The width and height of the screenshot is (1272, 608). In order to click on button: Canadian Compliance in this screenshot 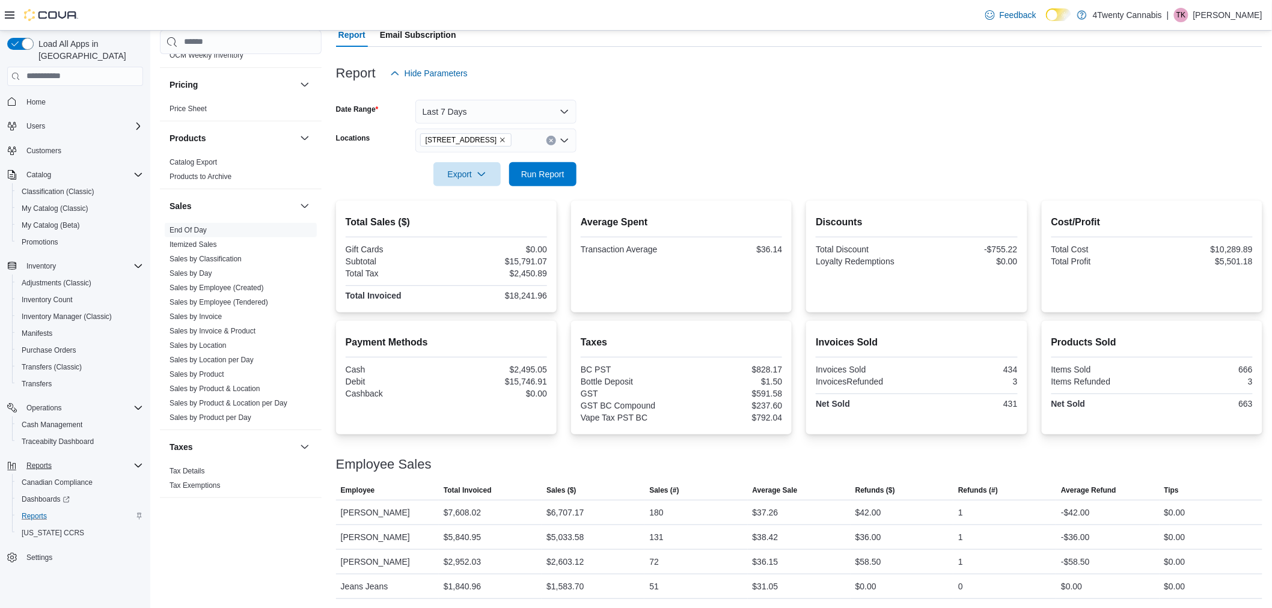, I will do `click(80, 483)`.